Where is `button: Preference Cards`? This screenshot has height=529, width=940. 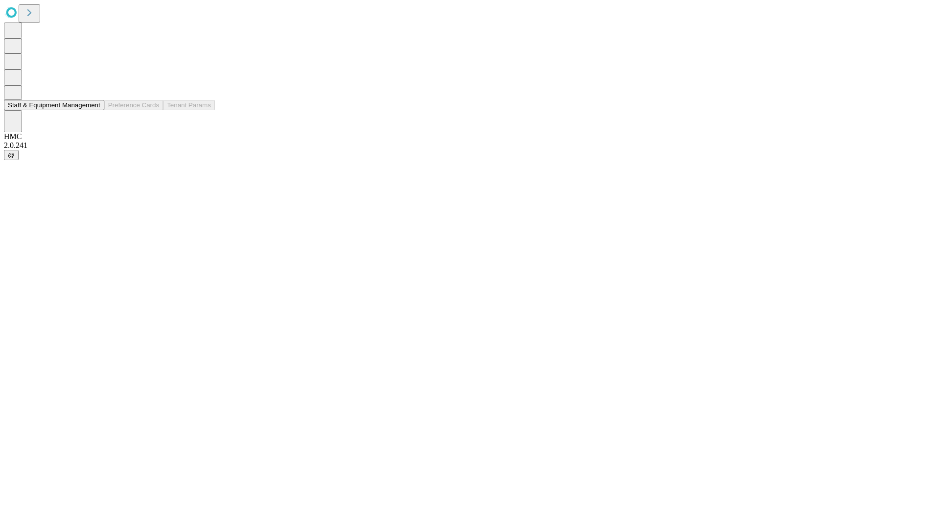 button: Preference Cards is located at coordinates (134, 105).